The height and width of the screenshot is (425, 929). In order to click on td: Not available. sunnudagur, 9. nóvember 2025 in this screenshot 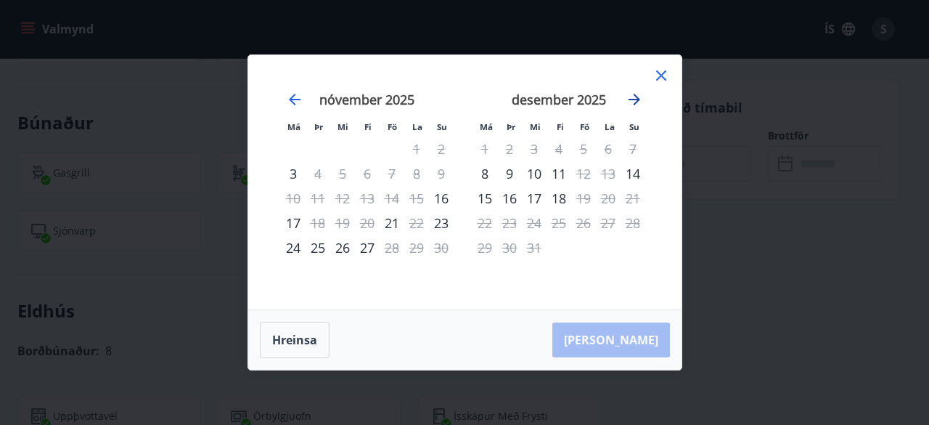, I will do `click(441, 174)`.